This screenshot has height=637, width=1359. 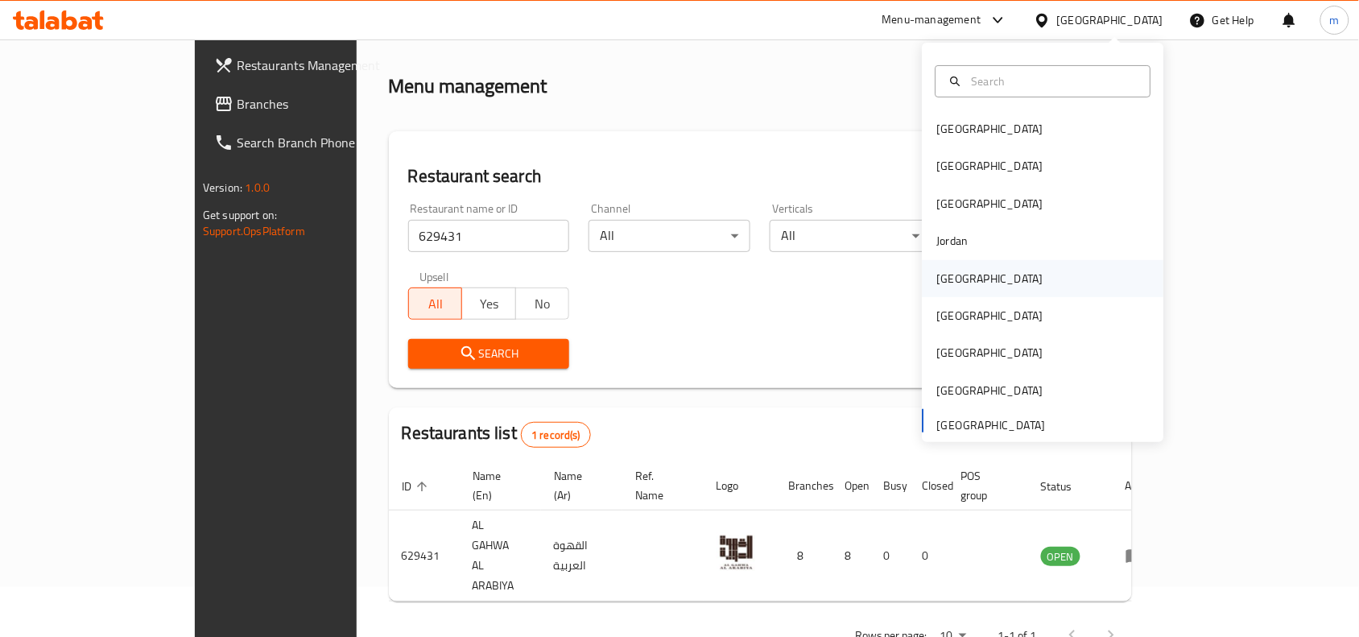 I want to click on span: ID, so click(x=417, y=486).